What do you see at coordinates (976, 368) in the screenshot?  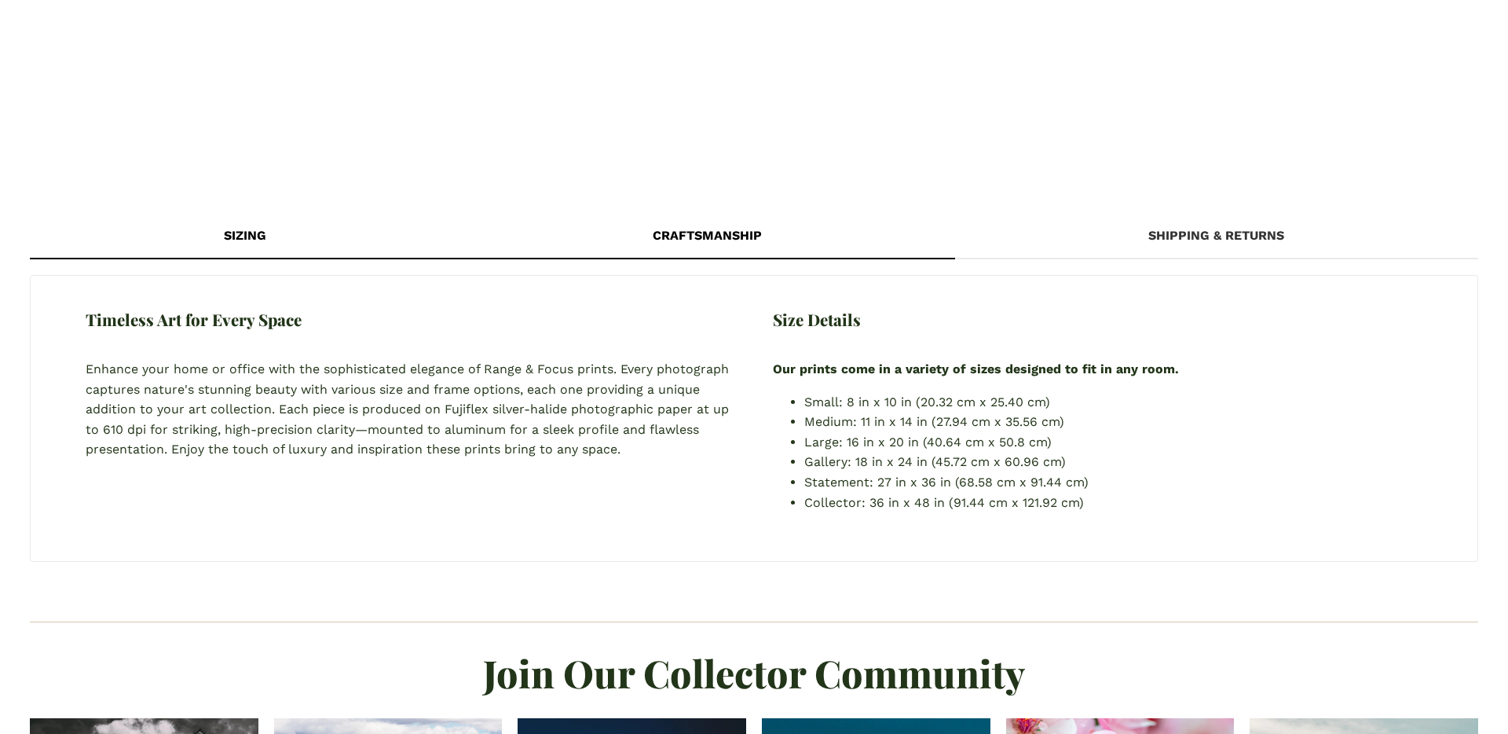 I see `strong: Our prints come in a variety of sizes designed to fit in any room.` at bounding box center [976, 368].